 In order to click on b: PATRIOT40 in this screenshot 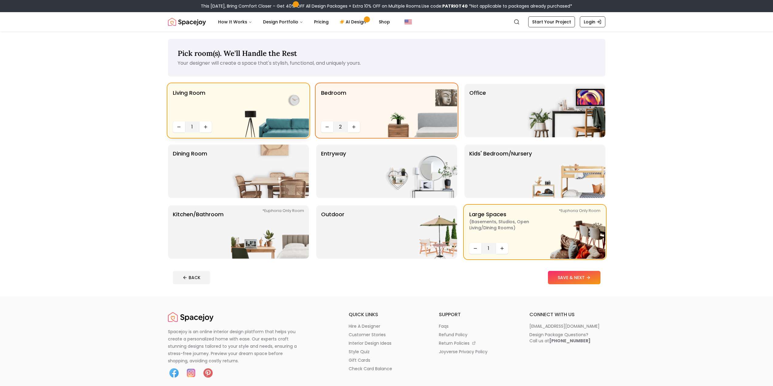, I will do `click(455, 6)`.